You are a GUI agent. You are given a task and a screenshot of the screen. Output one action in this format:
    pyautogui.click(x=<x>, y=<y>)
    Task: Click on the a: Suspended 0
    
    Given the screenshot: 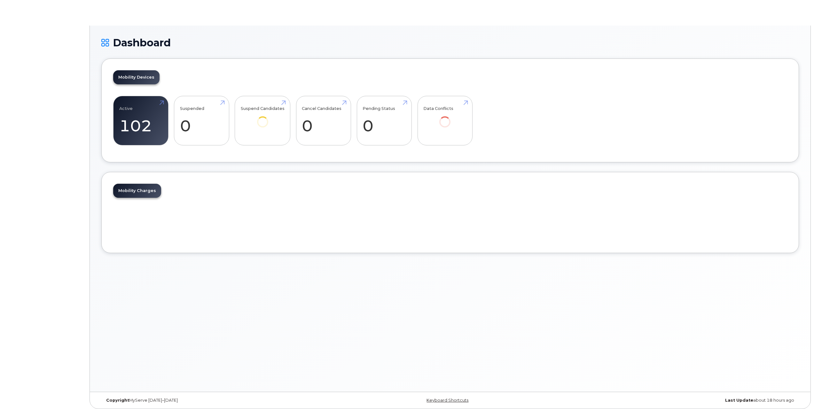 What is the action you would take?
    pyautogui.click(x=201, y=121)
    